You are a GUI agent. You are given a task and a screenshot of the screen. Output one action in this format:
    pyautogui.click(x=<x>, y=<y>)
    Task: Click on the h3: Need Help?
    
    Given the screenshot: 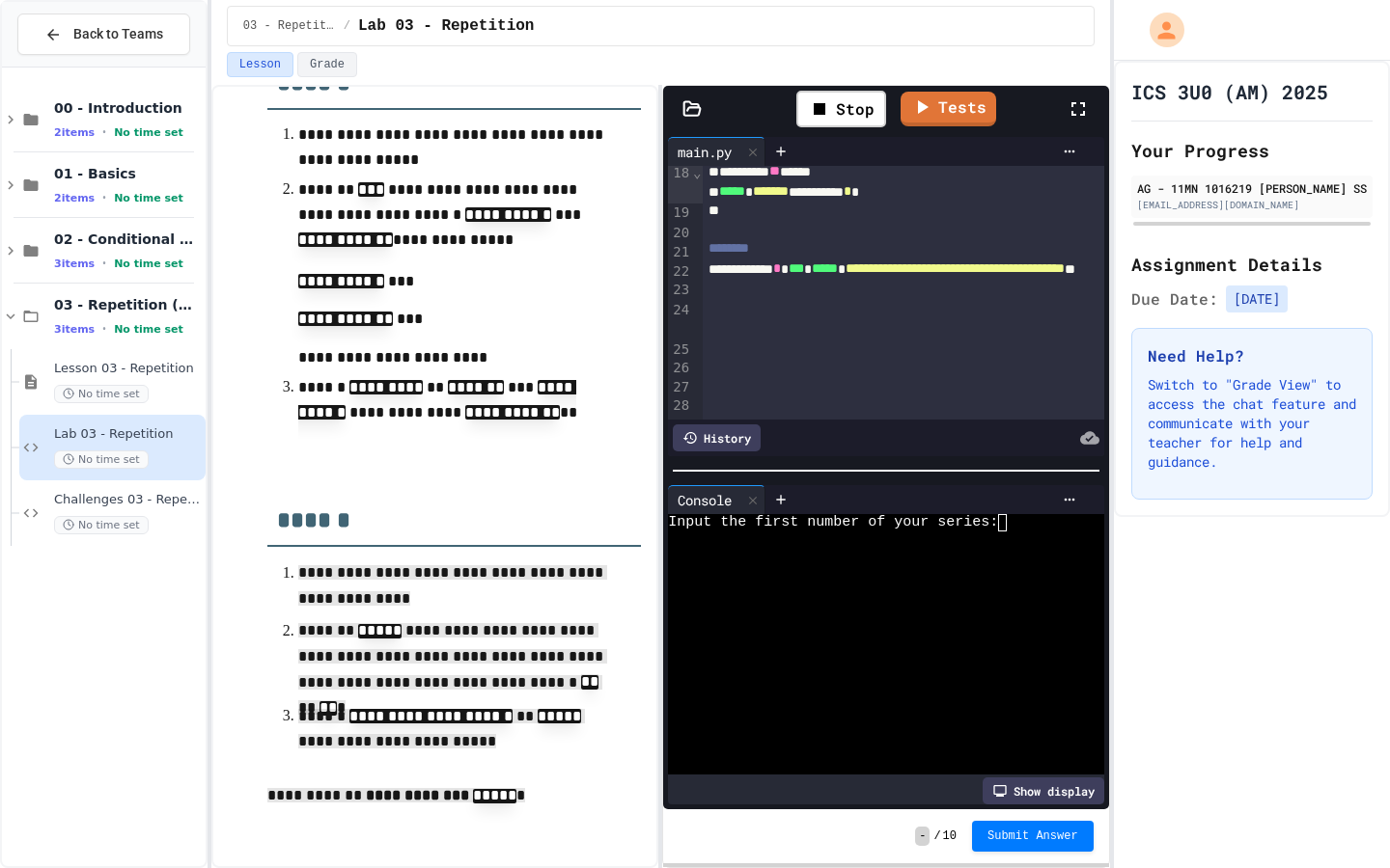 What is the action you would take?
    pyautogui.click(x=1252, y=356)
    